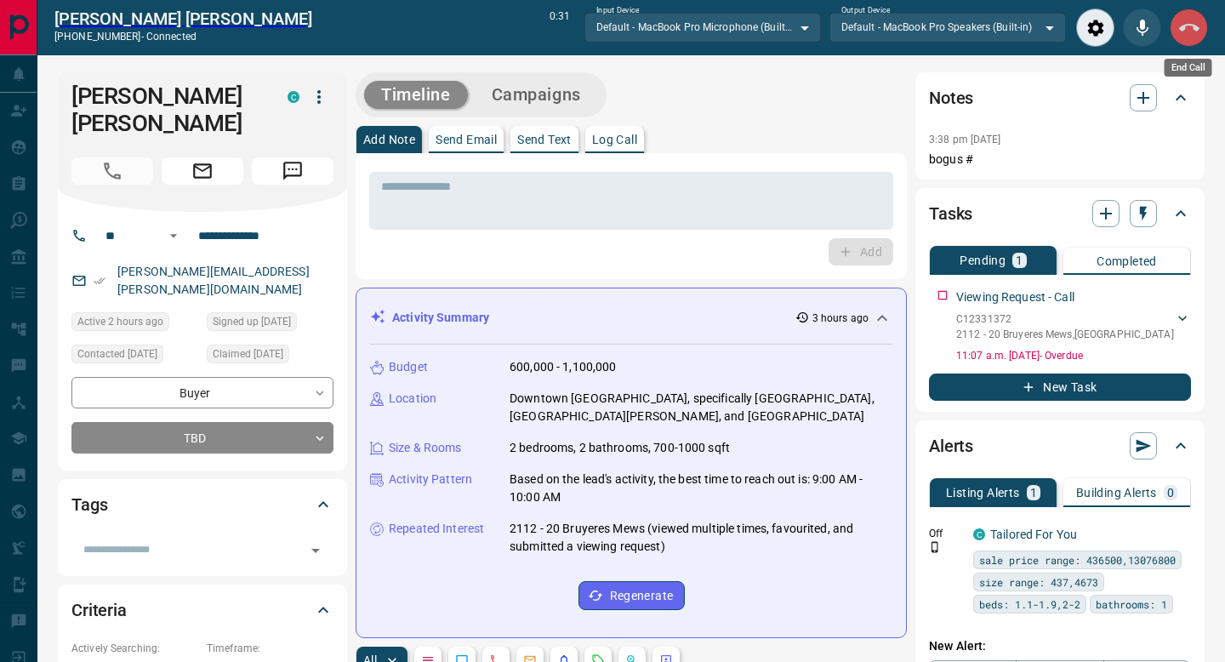 This screenshot has width=1225, height=662. What do you see at coordinates (631, 317) in the screenshot?
I see `div: Activity Summary3 hours ago` at bounding box center [631, 317].